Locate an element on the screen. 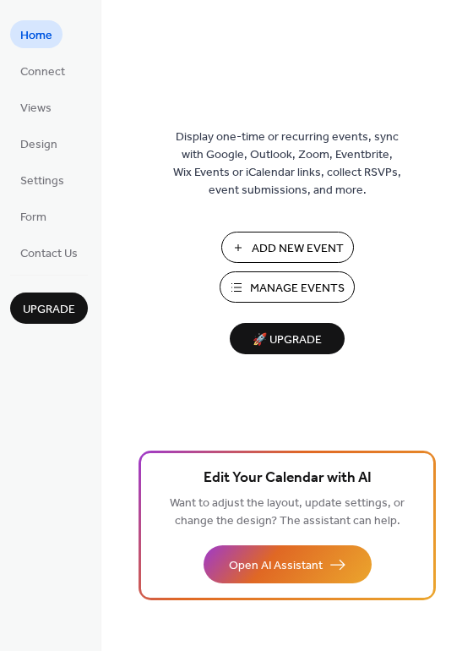 Image resolution: width=473 pixels, height=651 pixels. a: Home is located at coordinates (36, 34).